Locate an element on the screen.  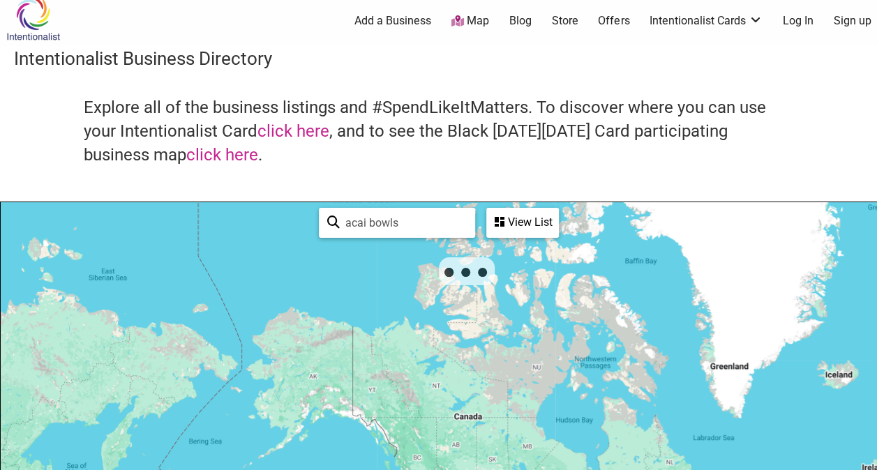
a: Blog is located at coordinates (521, 21).